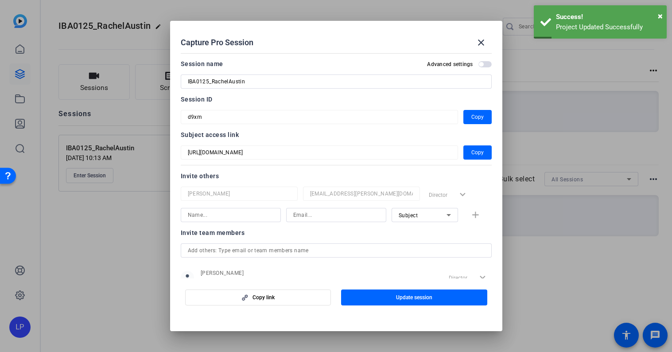 The height and width of the screenshot is (352, 672). Describe the element at coordinates (202, 64) in the screenshot. I see `div: Session name` at that location.